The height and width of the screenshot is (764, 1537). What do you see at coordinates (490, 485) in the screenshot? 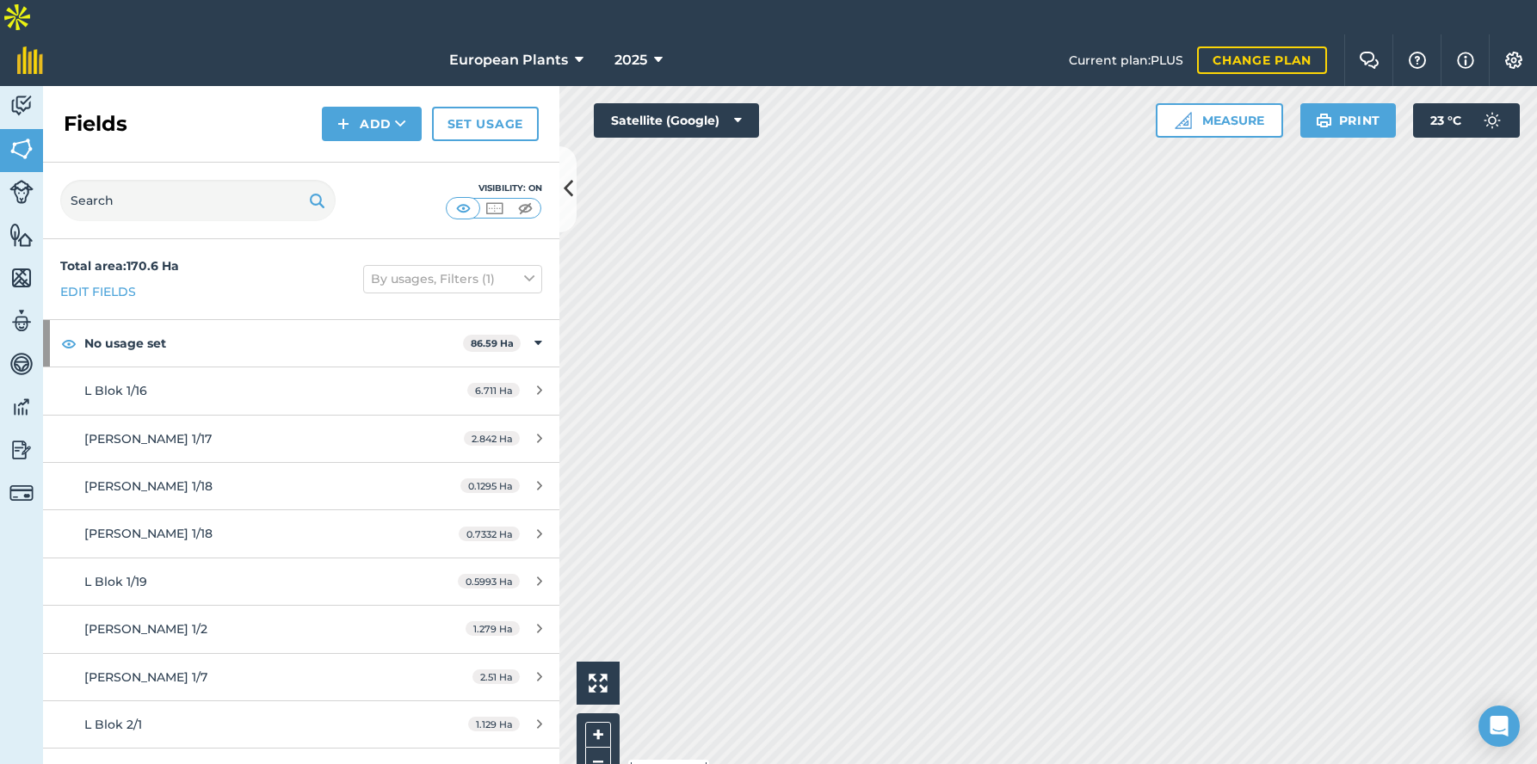
I see `span: 0.1295 Ha` at bounding box center [490, 485].